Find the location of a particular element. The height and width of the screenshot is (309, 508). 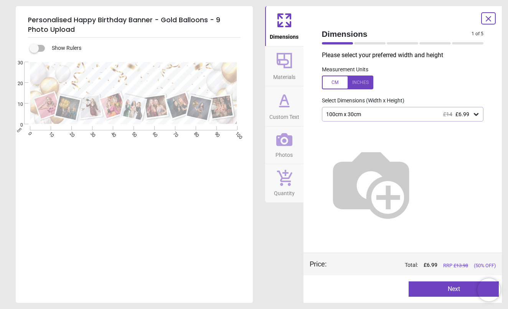

button: Photos is located at coordinates (284, 145).